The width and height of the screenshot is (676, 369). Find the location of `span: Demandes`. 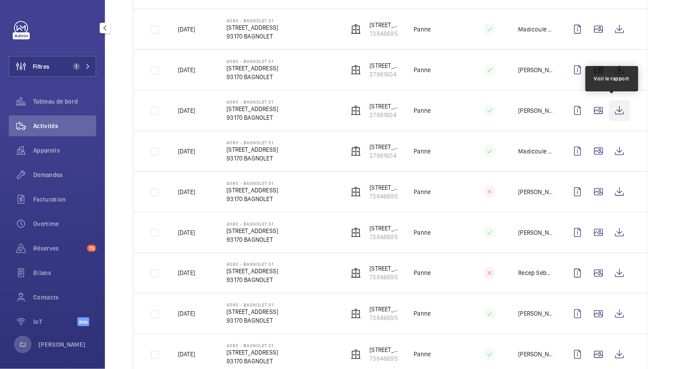

span: Demandes is located at coordinates (65, 175).